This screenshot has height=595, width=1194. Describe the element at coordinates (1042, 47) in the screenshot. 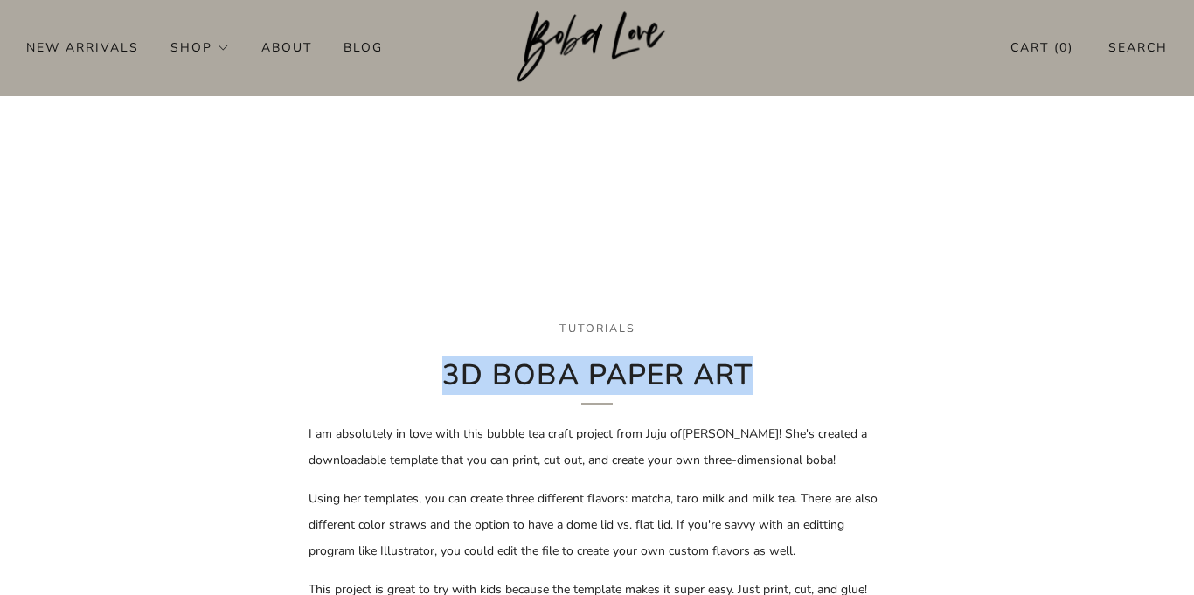

I see `a: Cart` at that location.